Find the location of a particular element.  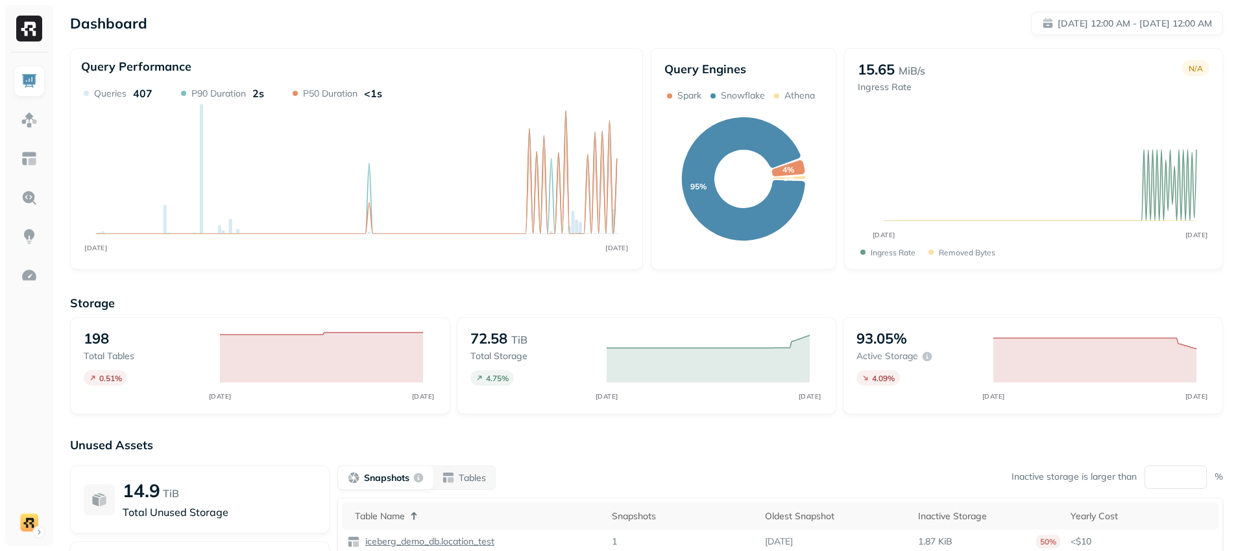

p: MiB/s is located at coordinates (912, 71).